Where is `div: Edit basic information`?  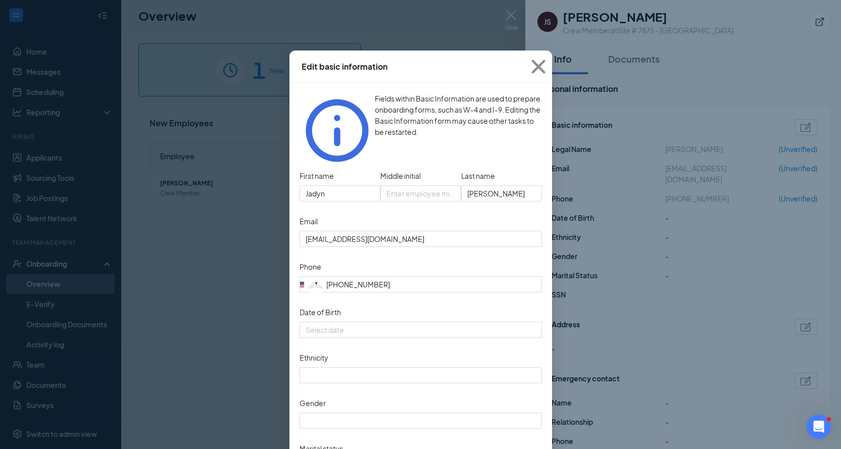 div: Edit basic information is located at coordinates (345, 67).